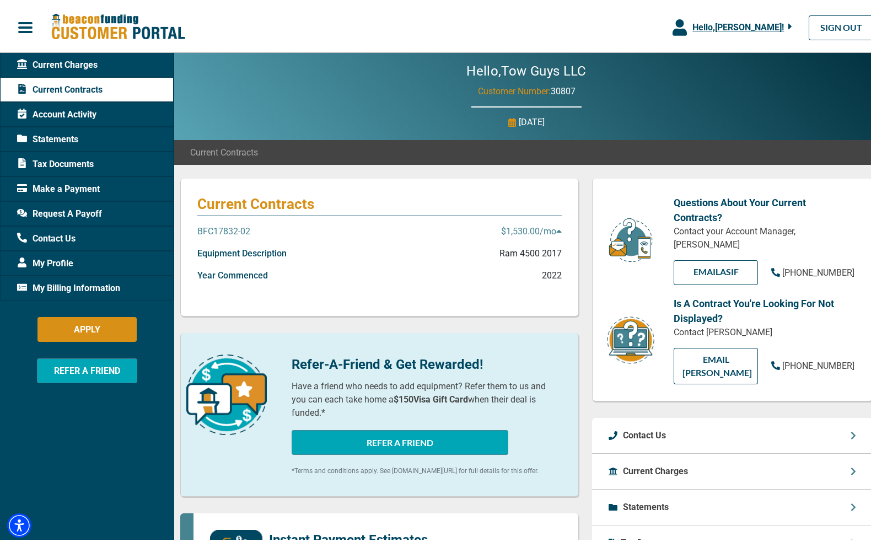 This screenshot has width=871, height=542. Describe the element at coordinates (118, 24) in the screenshot. I see `img: Beacon Funding Customer Portal Logo` at that location.